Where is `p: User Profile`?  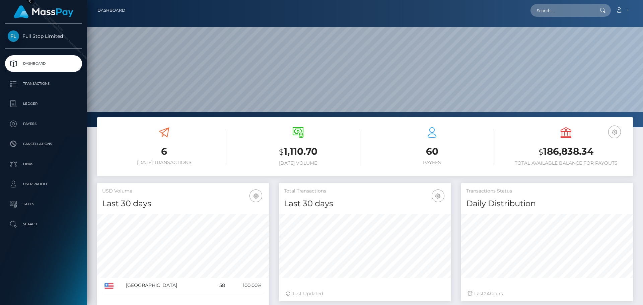 p: User Profile is located at coordinates (44, 184).